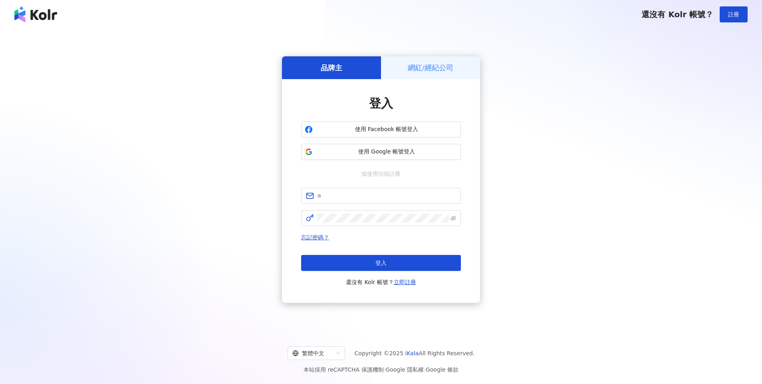 Image resolution: width=762 pixels, height=384 pixels. I want to click on div: 繁體中文, so click(313, 353).